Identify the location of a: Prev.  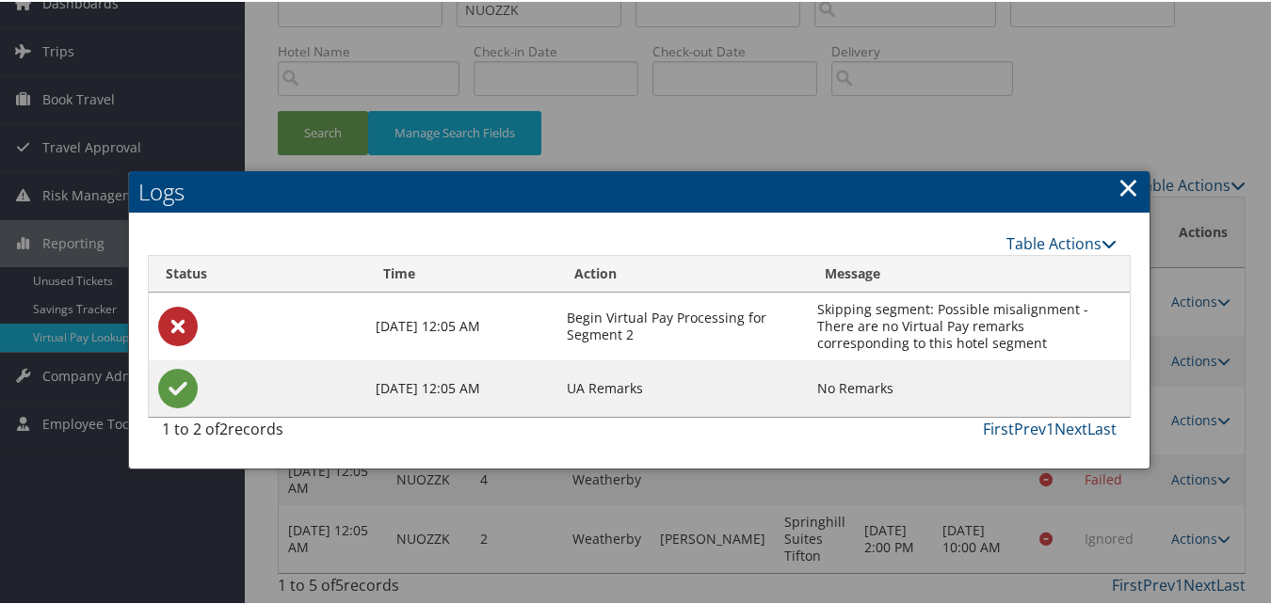
(1030, 427).